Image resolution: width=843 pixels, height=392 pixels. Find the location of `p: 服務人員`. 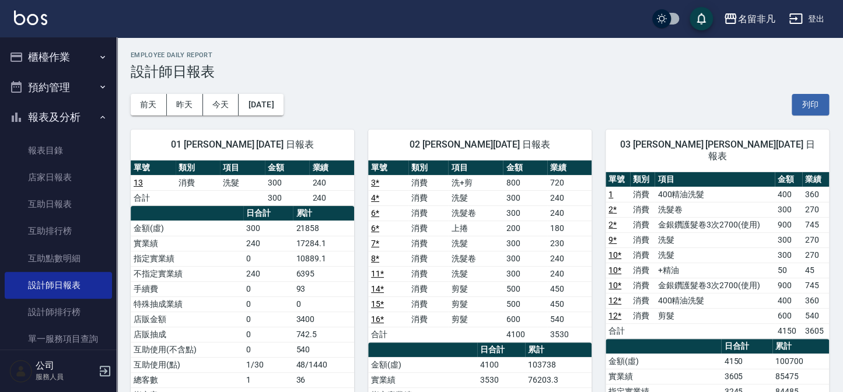

p: 服務人員 is located at coordinates (65, 377).